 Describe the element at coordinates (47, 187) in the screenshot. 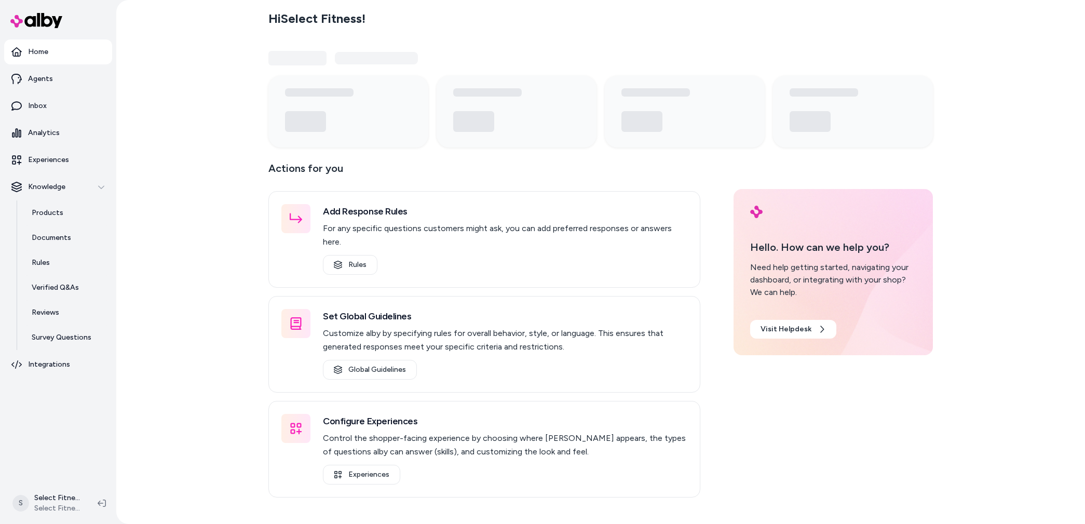

I see `p: Knowledge` at that location.